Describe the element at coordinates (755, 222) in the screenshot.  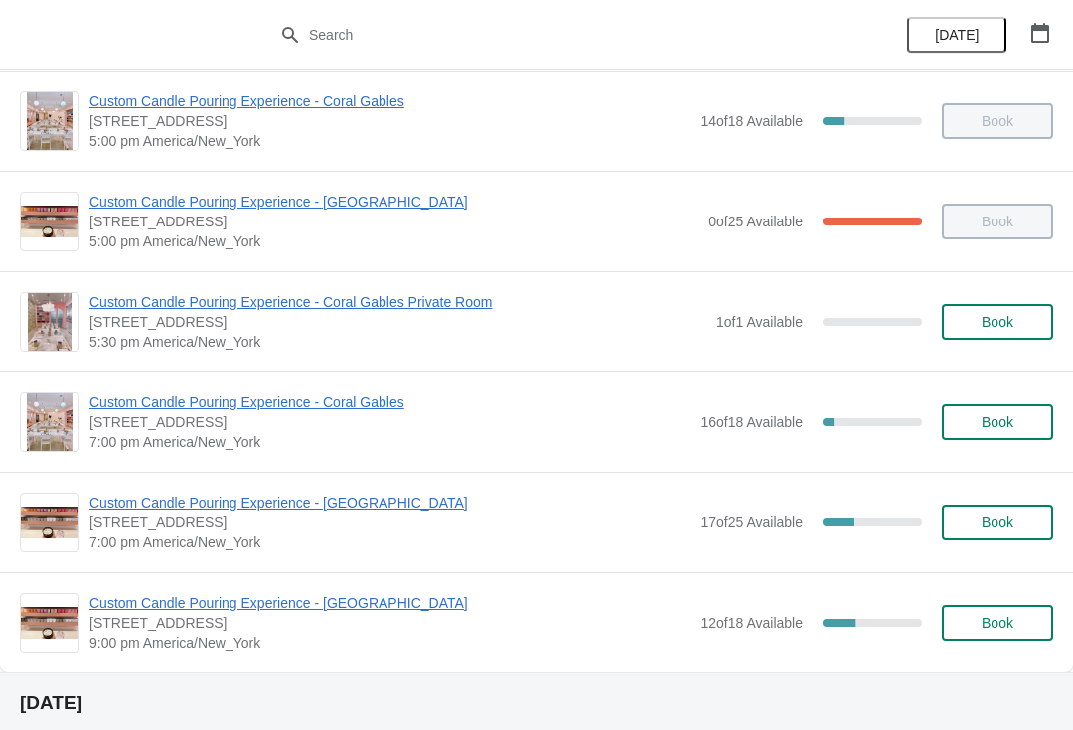
I see `span: 0 of 25 Available` at that location.